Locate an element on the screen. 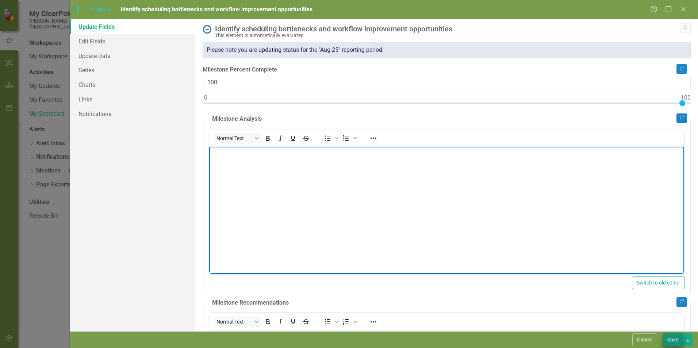 The height and width of the screenshot is (348, 698). div: Identify scheduling bottlenecks and workflow improvement opportunities is located at coordinates (451, 29).